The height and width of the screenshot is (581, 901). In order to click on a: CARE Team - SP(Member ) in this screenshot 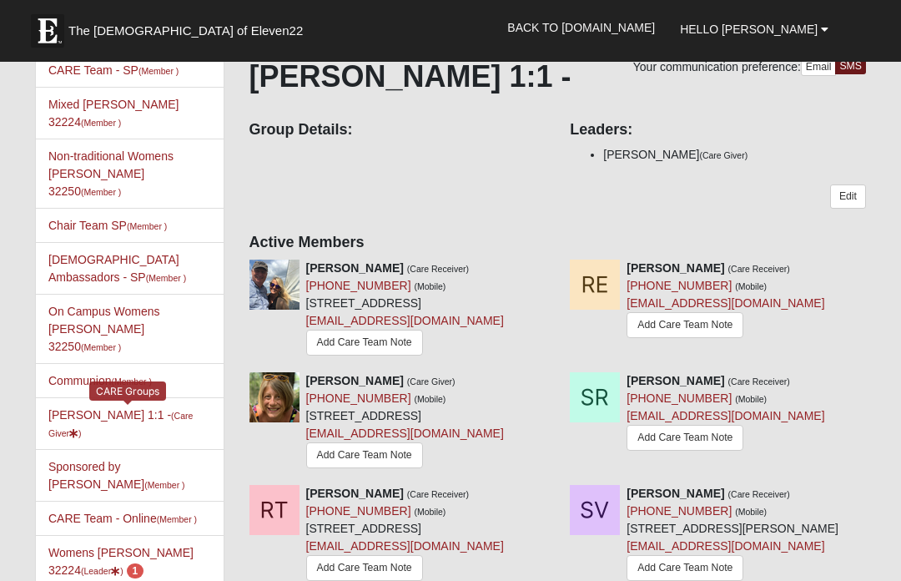, I will do `click(113, 70)`.